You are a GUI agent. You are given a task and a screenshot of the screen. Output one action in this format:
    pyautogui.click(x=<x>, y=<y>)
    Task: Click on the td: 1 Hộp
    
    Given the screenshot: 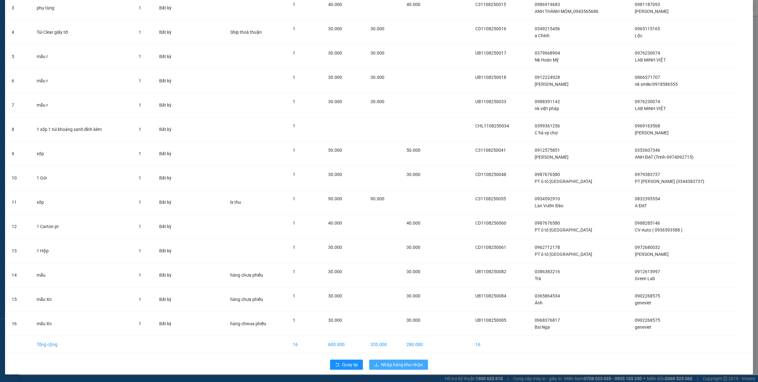 What is the action you would take?
    pyautogui.click(x=82, y=251)
    